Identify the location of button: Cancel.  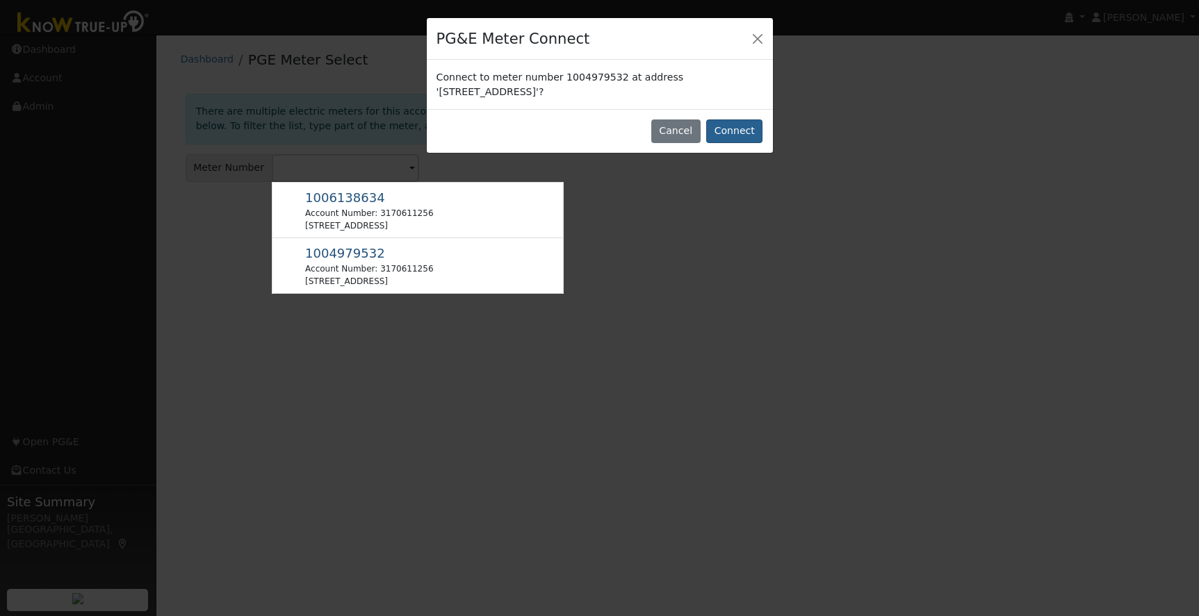
(675, 131).